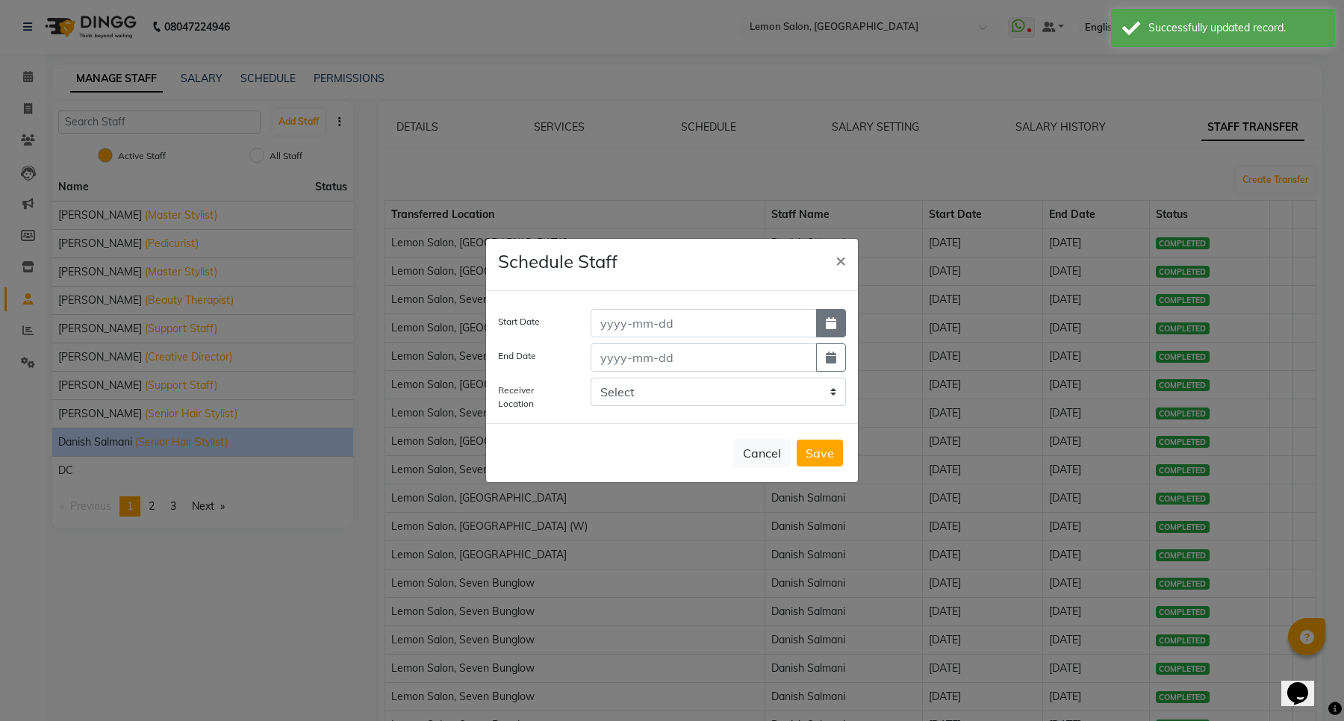 Image resolution: width=1344 pixels, height=721 pixels. What do you see at coordinates (533, 397) in the screenshot?
I see `label: Receiver Location` at bounding box center [533, 397].